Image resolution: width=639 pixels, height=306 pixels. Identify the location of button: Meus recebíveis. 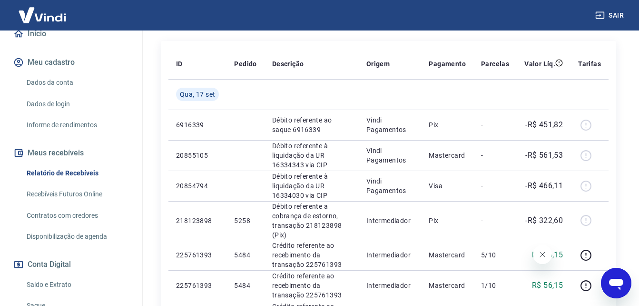
(71, 153).